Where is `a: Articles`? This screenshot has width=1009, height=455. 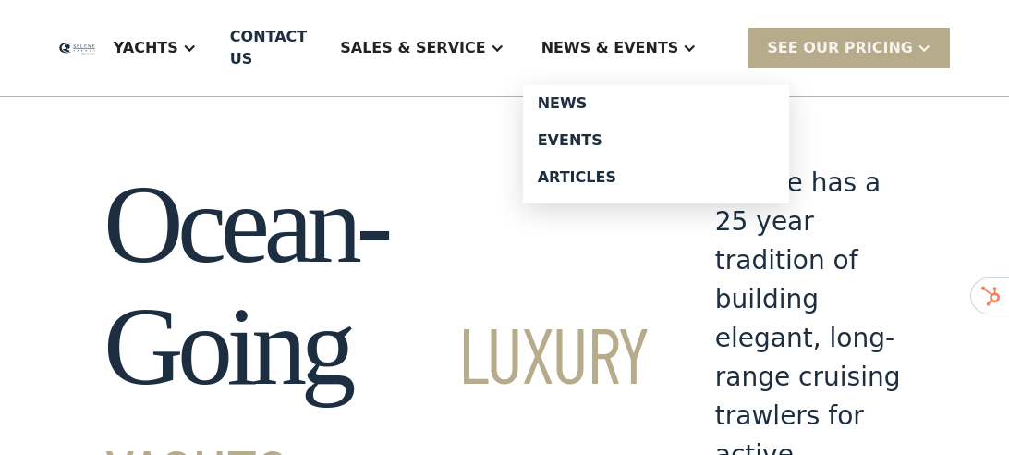
a: Articles is located at coordinates (656, 177).